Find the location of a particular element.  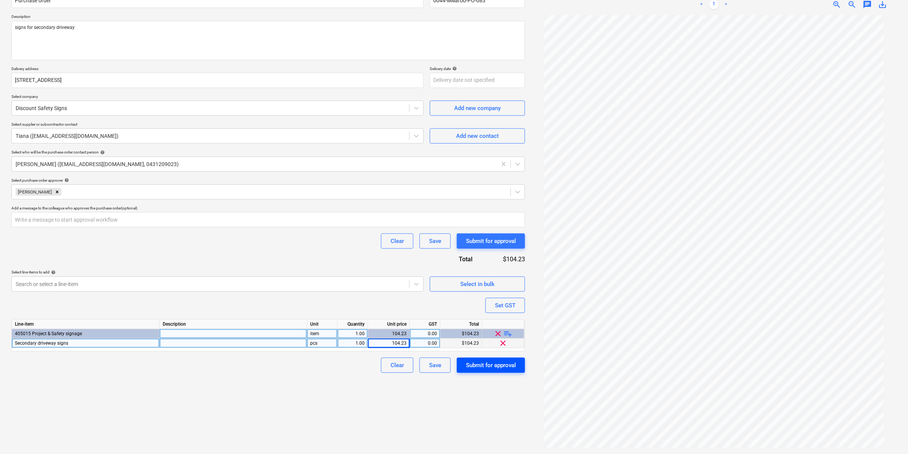

div: pcs is located at coordinates (322, 343).